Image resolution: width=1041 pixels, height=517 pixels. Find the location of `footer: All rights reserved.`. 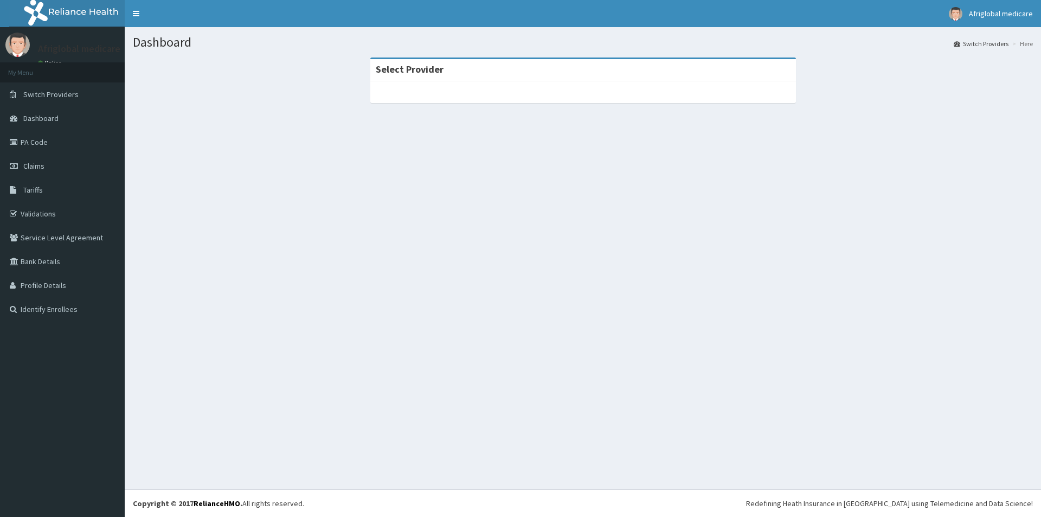

footer: All rights reserved. is located at coordinates (583, 503).